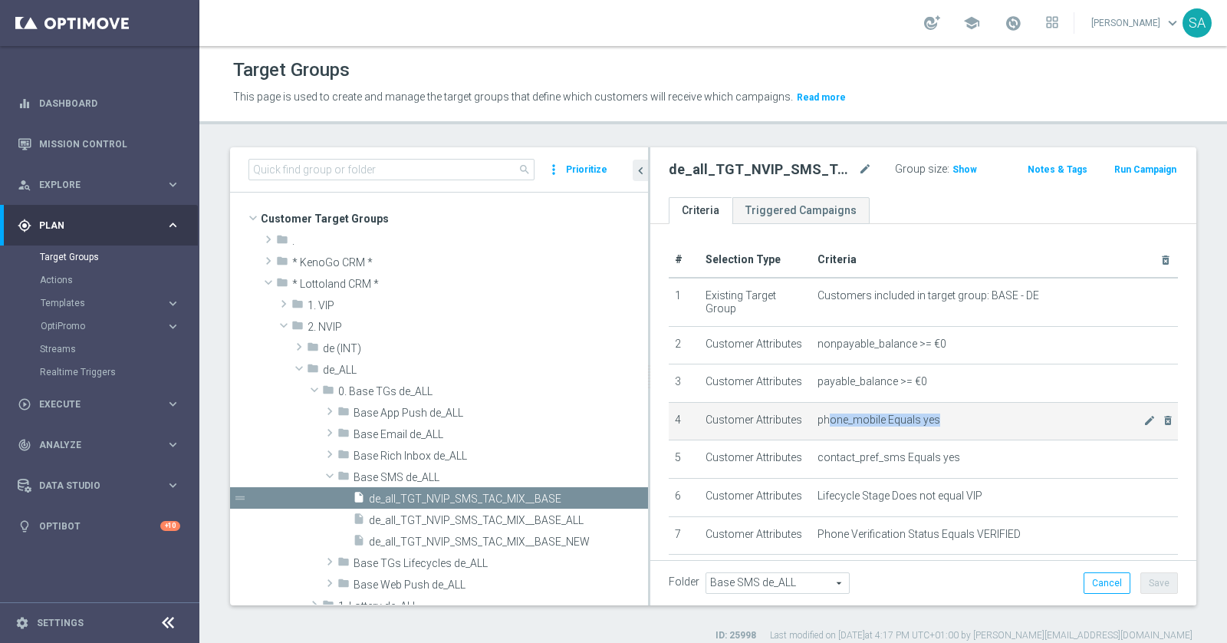 This screenshot has height=643, width=1227. What do you see at coordinates (103, 303) in the screenshot?
I see `div: Templates` at bounding box center [103, 303].